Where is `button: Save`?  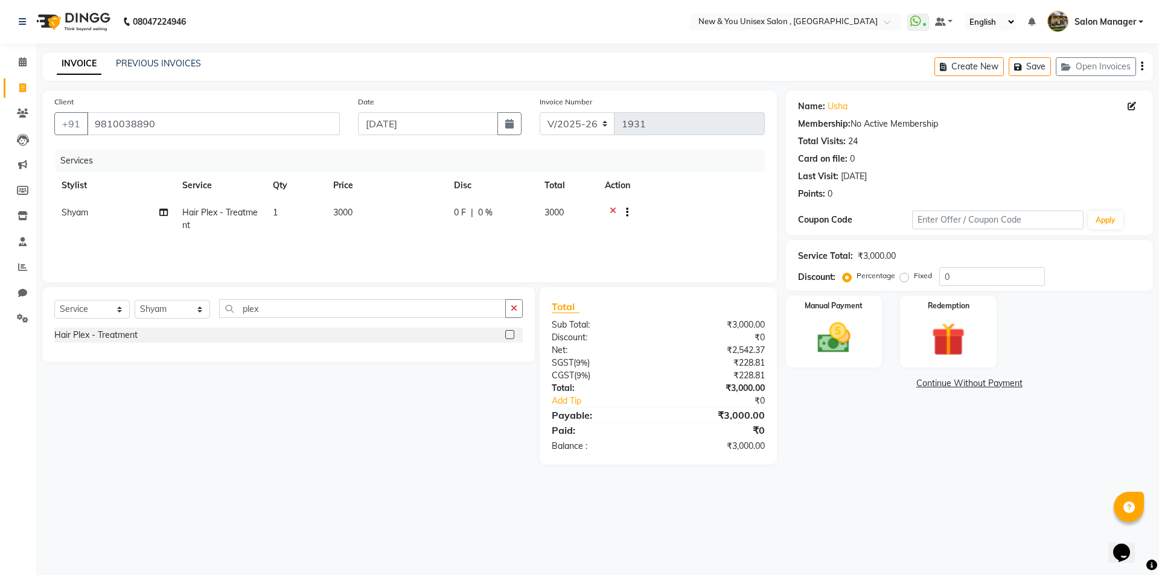
button: Save is located at coordinates (1030, 66).